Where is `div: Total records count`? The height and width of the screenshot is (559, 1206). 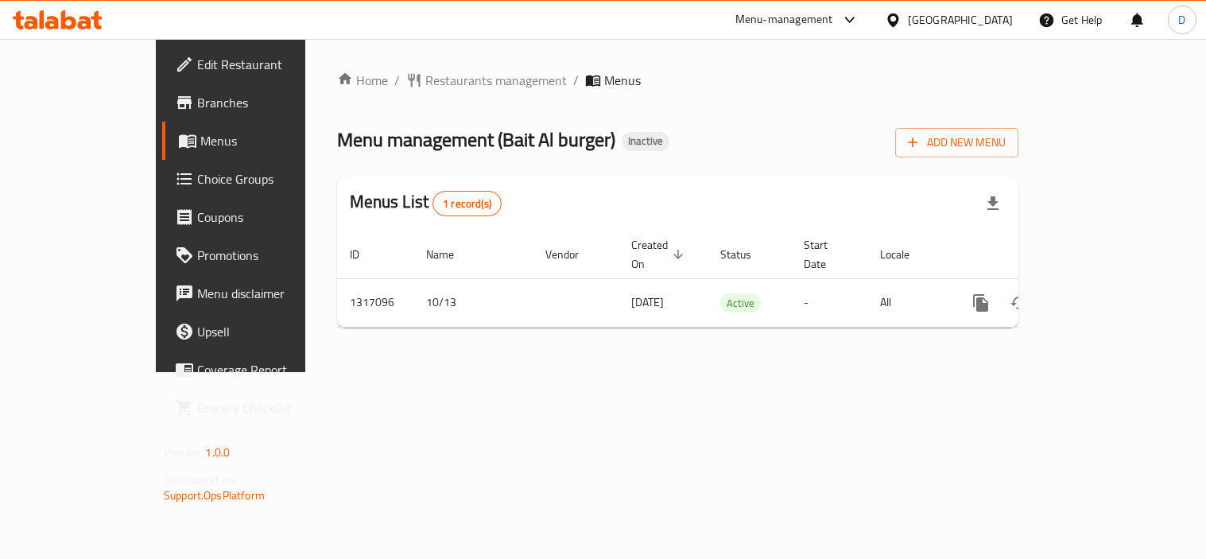 div: Total records count is located at coordinates (467, 204).